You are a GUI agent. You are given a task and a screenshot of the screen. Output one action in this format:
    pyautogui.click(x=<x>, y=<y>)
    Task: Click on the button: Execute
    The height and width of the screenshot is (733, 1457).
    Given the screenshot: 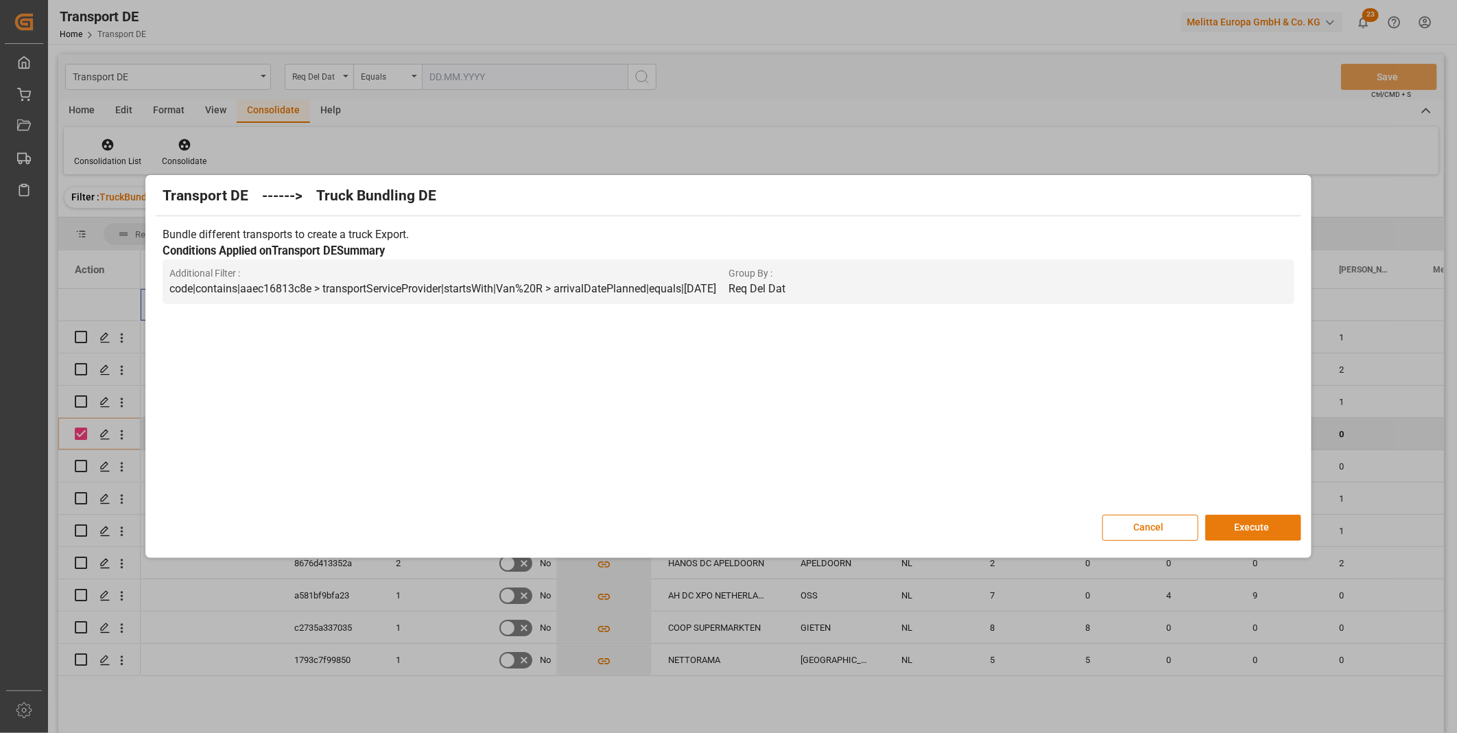 What is the action you would take?
    pyautogui.click(x=1253, y=528)
    